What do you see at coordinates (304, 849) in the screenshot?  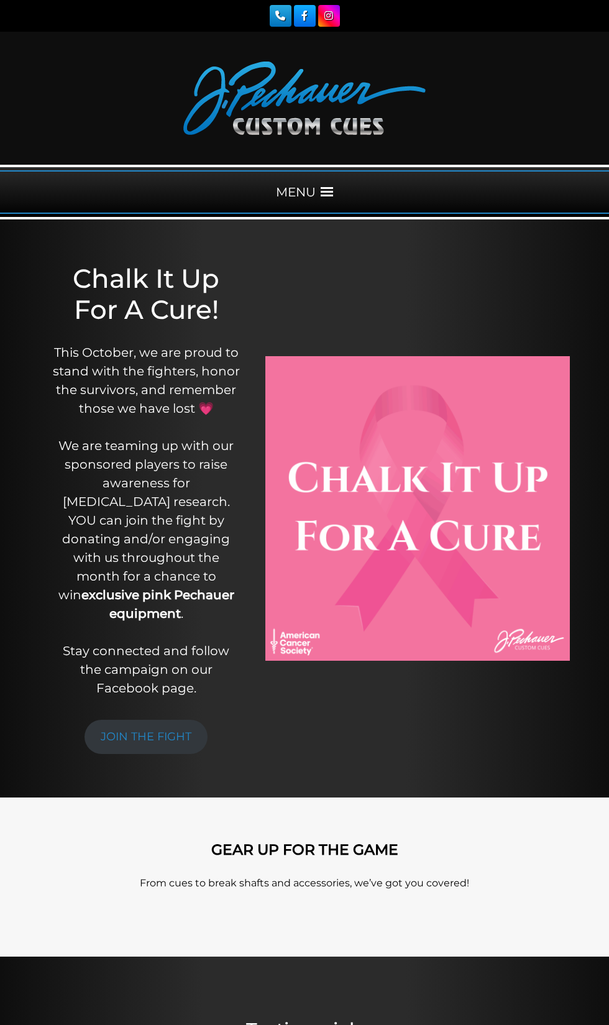 I see `strong: GEAR UP FOR THE GAME` at bounding box center [304, 849].